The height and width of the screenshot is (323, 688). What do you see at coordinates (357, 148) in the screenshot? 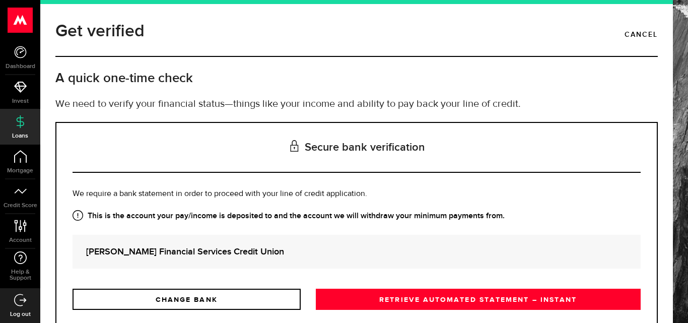
I see `h3: Secure bank verification` at bounding box center [357, 148].